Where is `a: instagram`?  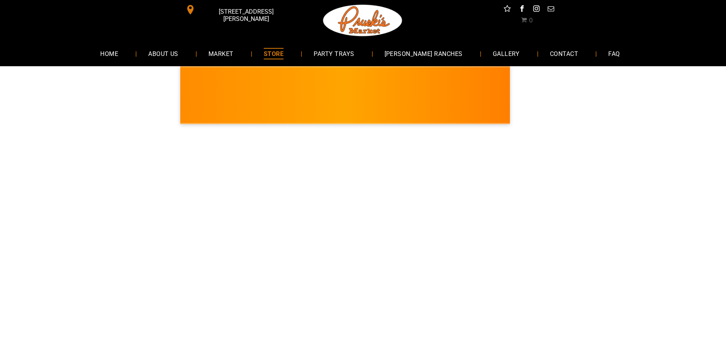
a: instagram is located at coordinates (536, 10).